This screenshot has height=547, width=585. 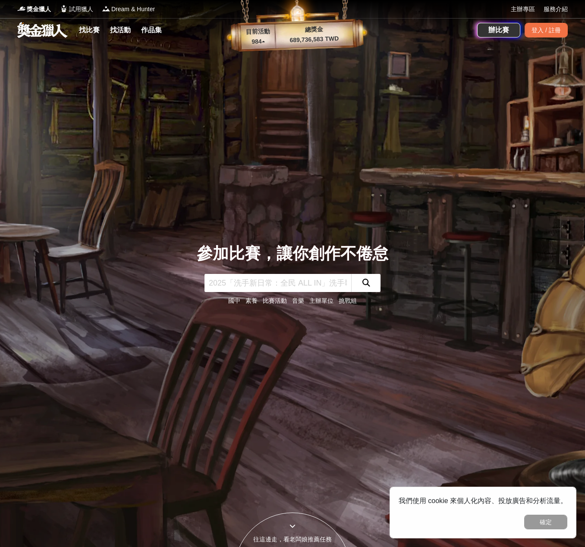 I want to click on a: 找比賽, so click(x=89, y=30).